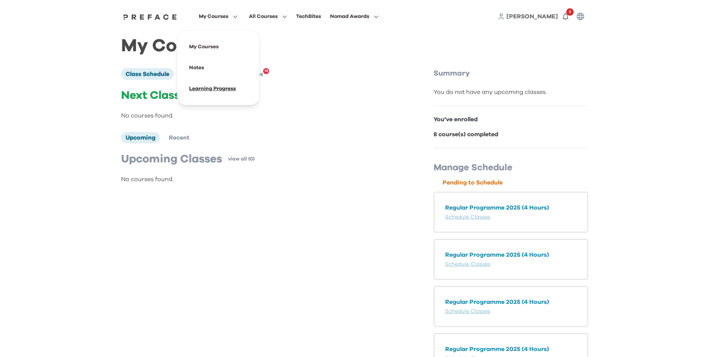 The height and width of the screenshot is (357, 709). I want to click on button: All Courses, so click(268, 16).